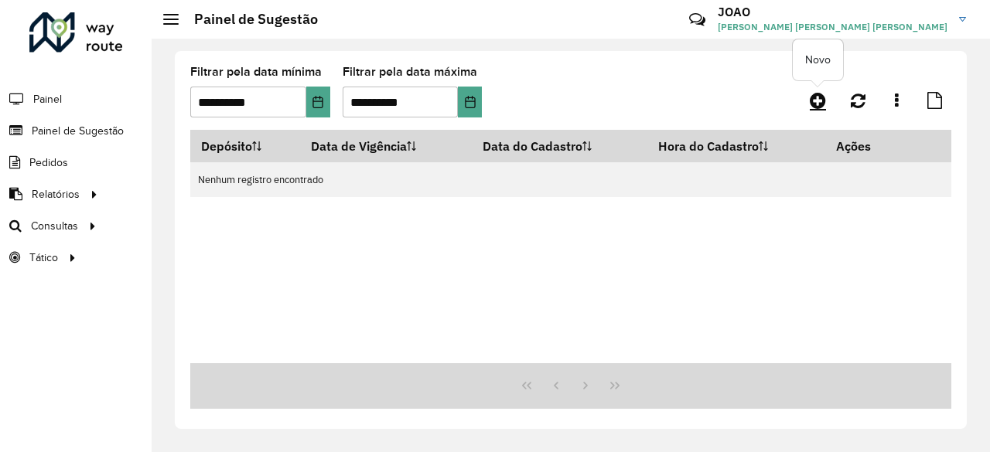 This screenshot has height=452, width=990. What do you see at coordinates (560, 146) in the screenshot?
I see `th: Data do Cadastro` at bounding box center [560, 146].